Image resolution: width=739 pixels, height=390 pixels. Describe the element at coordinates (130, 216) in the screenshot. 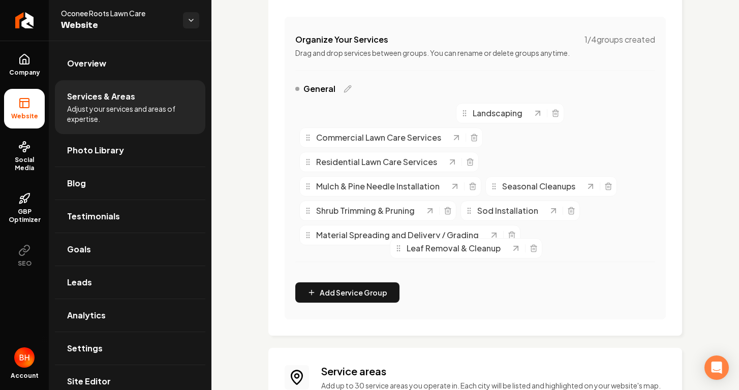

I see `a: Testimonials` at that location.